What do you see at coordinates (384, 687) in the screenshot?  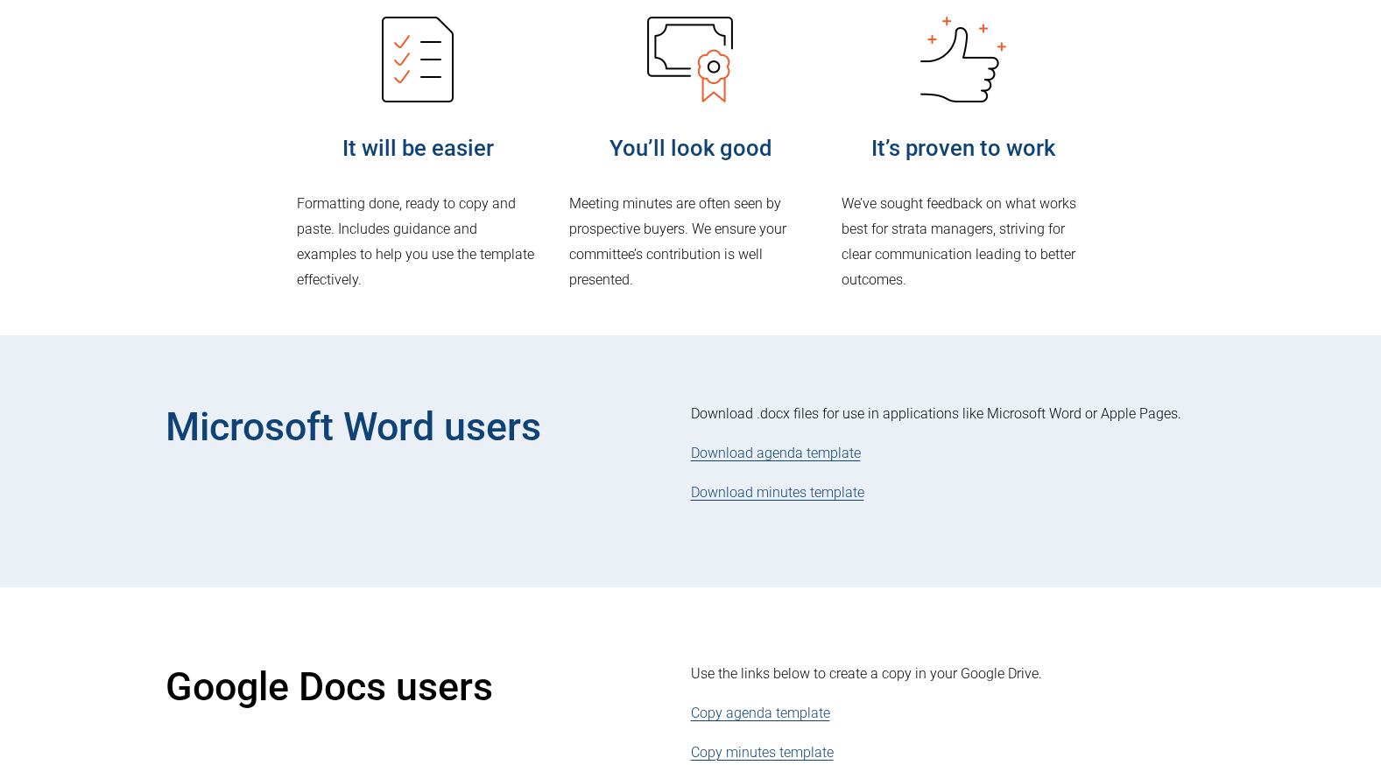 I see `h2: Google Docs users` at bounding box center [384, 687].